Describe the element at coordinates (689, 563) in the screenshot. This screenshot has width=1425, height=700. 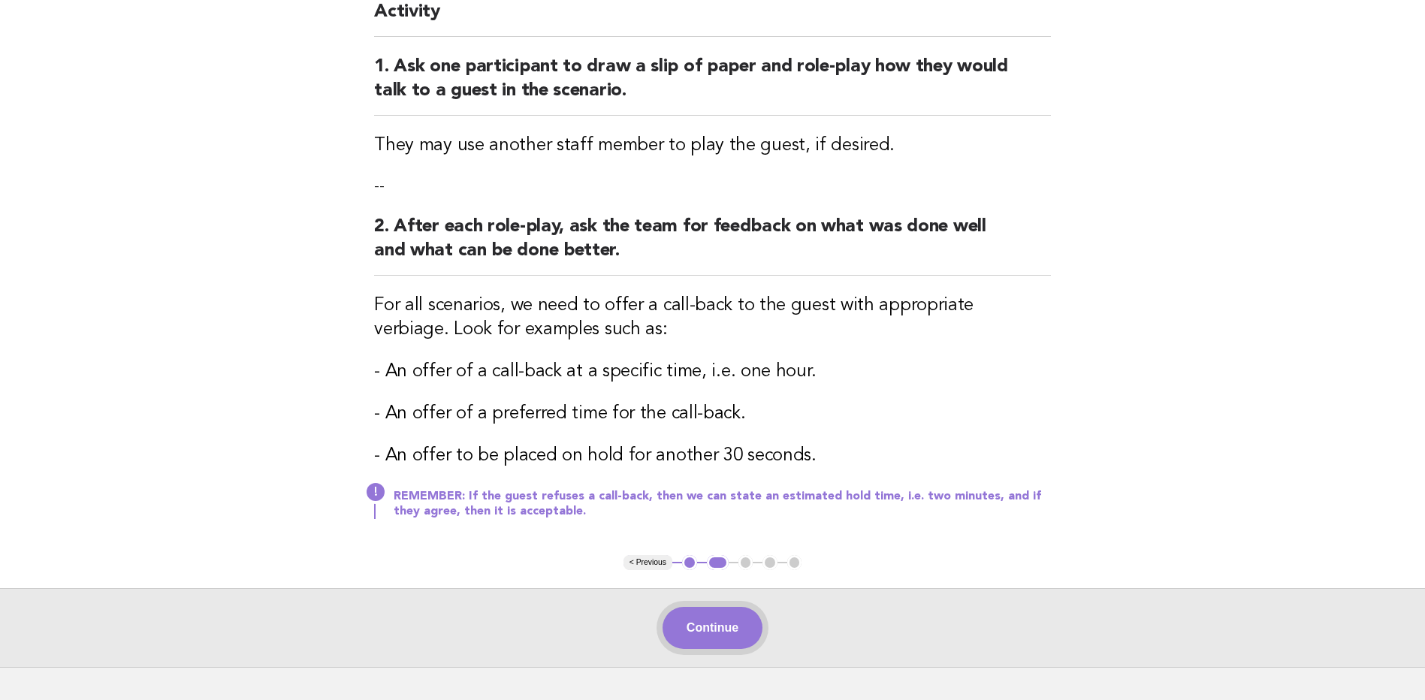
I see `button: 1` at that location.